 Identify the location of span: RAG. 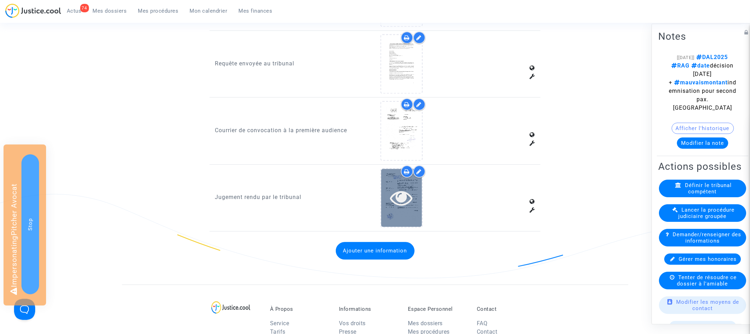
(681, 66).